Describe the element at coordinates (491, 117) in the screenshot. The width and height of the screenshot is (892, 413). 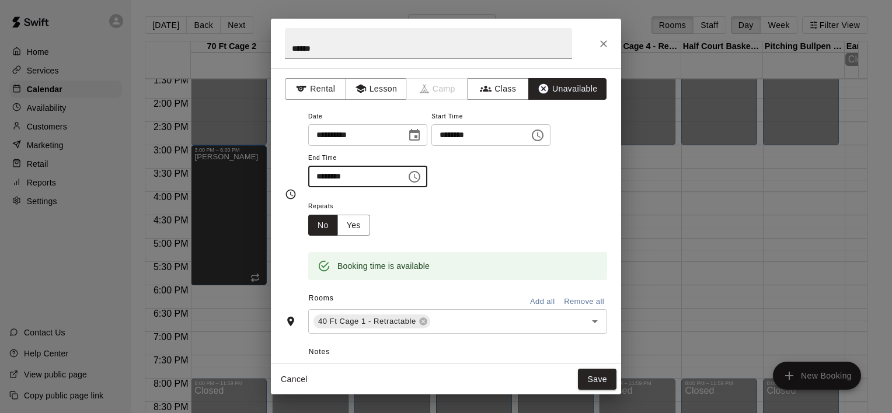
I see `span: Start Time` at that location.